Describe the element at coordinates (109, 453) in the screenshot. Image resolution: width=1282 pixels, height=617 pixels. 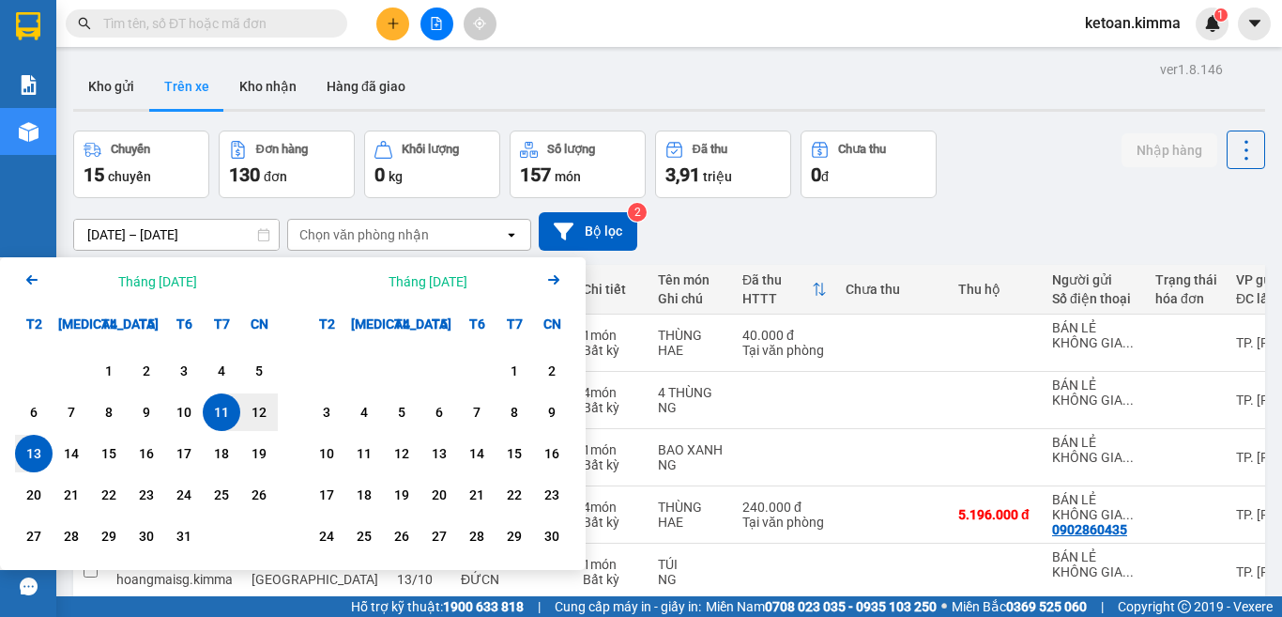
I see `div: 15` at that location.